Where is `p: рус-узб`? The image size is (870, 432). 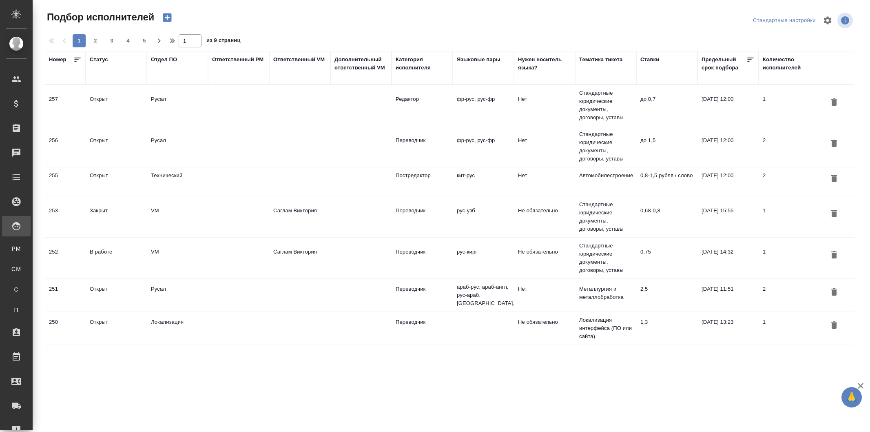 p: рус-узб is located at coordinates (483, 211).